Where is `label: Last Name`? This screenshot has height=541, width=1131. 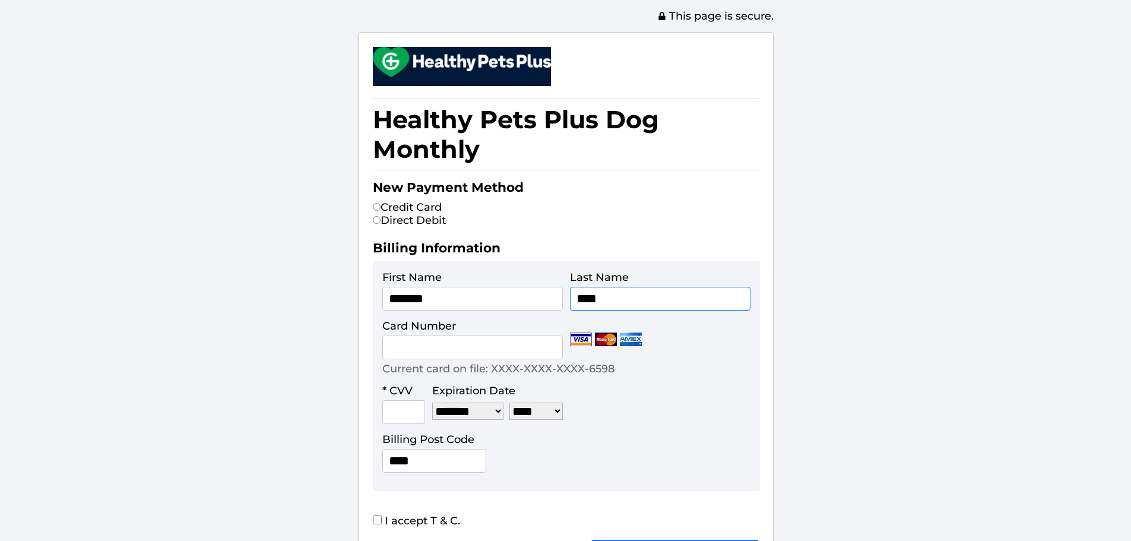 label: Last Name is located at coordinates (599, 277).